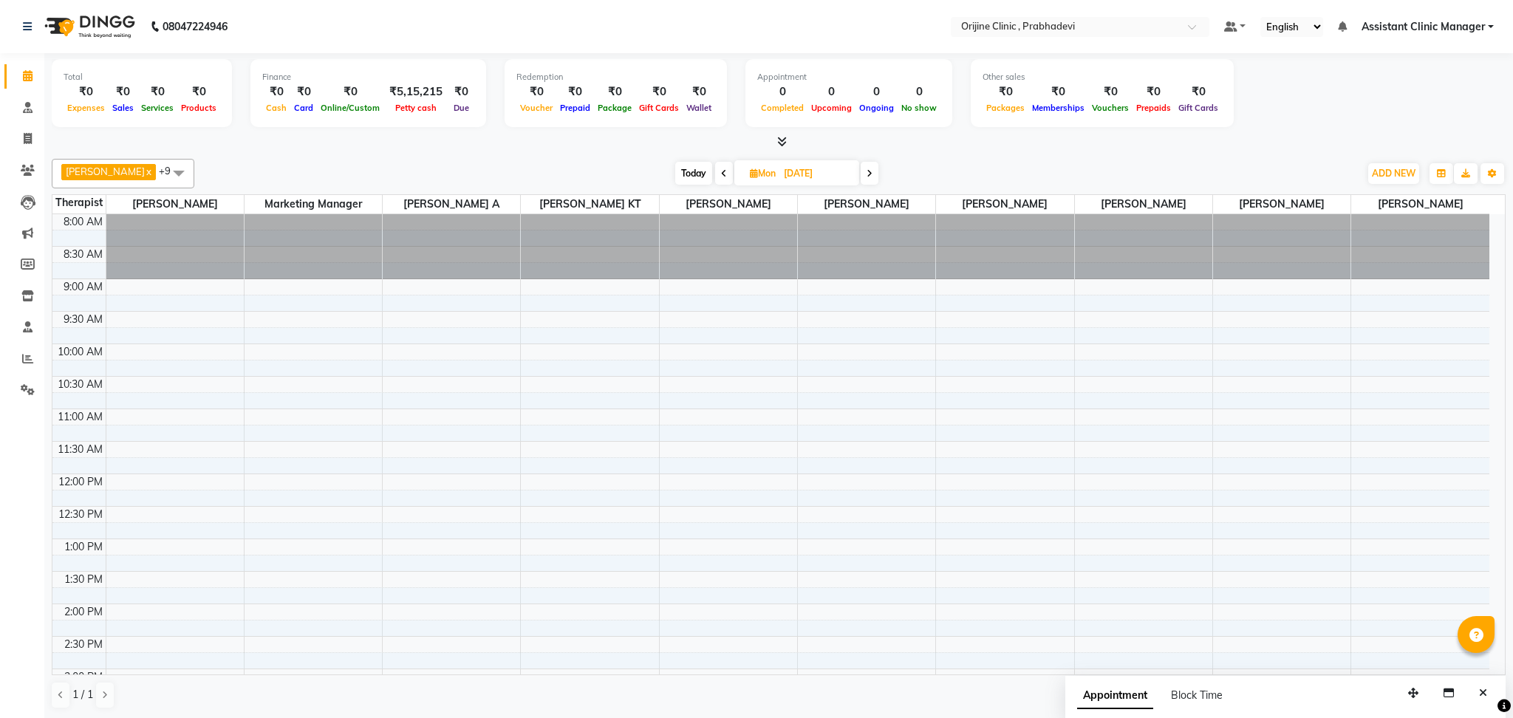 This screenshot has height=718, width=1513. Describe the element at coordinates (304, 108) in the screenshot. I see `span: Card` at that location.